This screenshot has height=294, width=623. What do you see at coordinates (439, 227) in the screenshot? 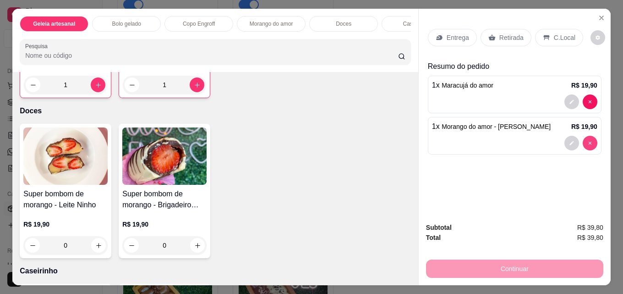
I see `strong: Subtotal` at bounding box center [439, 227].